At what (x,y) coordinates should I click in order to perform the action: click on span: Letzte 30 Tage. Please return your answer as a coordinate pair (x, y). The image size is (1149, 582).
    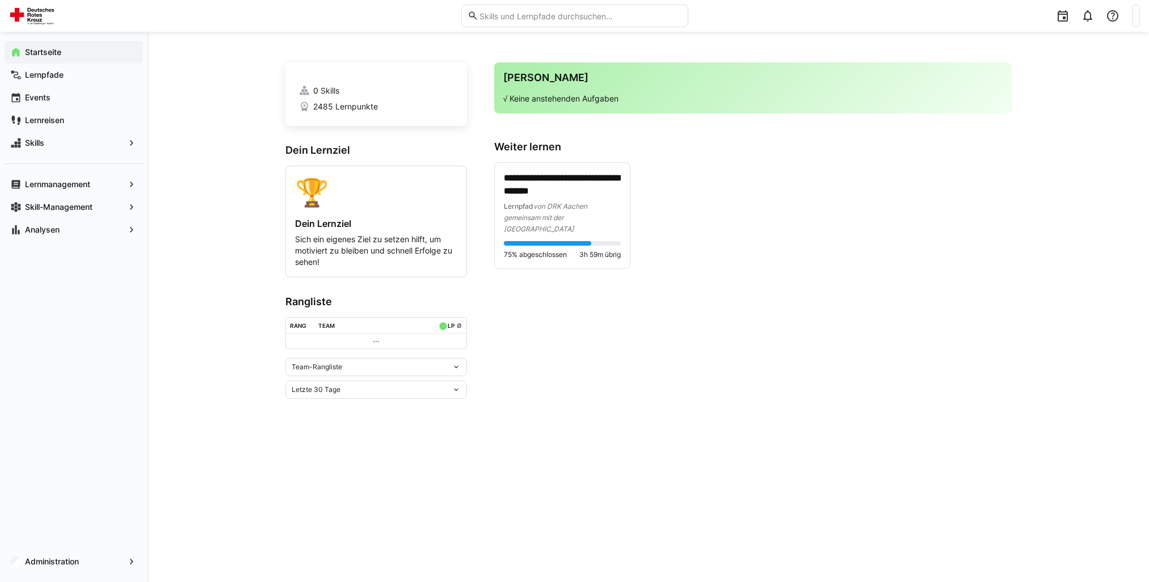
    Looking at the image, I should click on (316, 390).